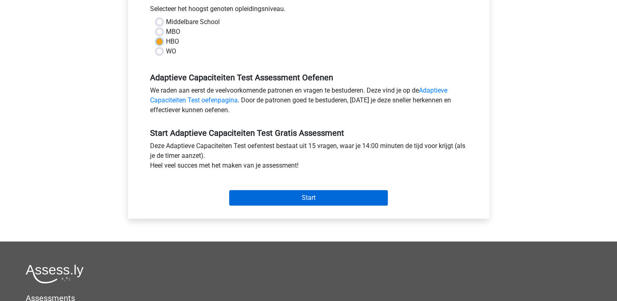 The image size is (617, 301). What do you see at coordinates (309, 133) in the screenshot?
I see `h5: Start Adaptieve Capaciteiten Test Gratis Assessment` at bounding box center [309, 133].